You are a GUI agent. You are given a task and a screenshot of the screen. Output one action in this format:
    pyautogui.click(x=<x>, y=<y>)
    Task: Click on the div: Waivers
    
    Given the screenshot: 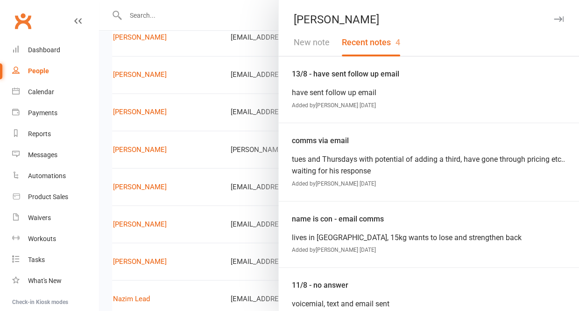 What is the action you would take?
    pyautogui.click(x=39, y=218)
    